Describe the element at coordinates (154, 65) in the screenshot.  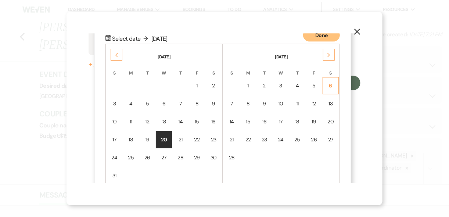
I see `button: + AddCalendar Hold` at that location.